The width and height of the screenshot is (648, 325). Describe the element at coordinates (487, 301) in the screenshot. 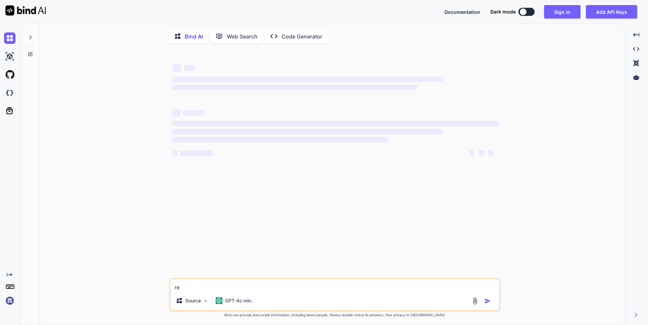

I see `img: icon` at that location.